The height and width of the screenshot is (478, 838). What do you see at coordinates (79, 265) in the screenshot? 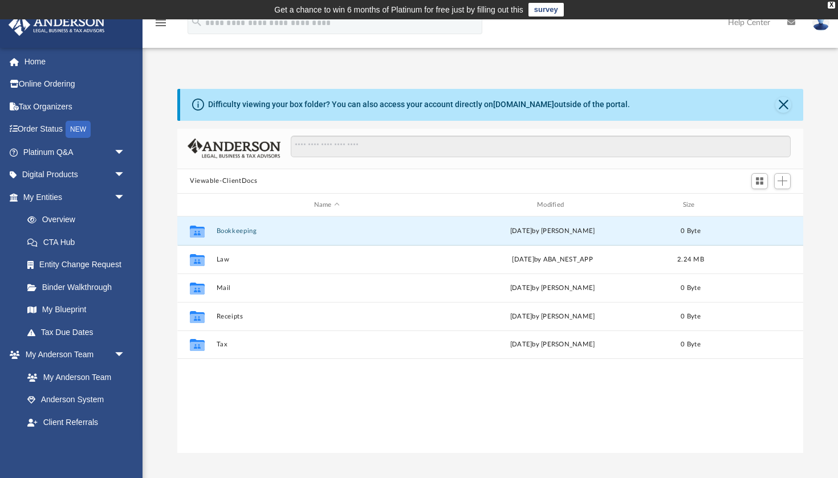
I see `a: Entity Change Request` at bounding box center [79, 265].